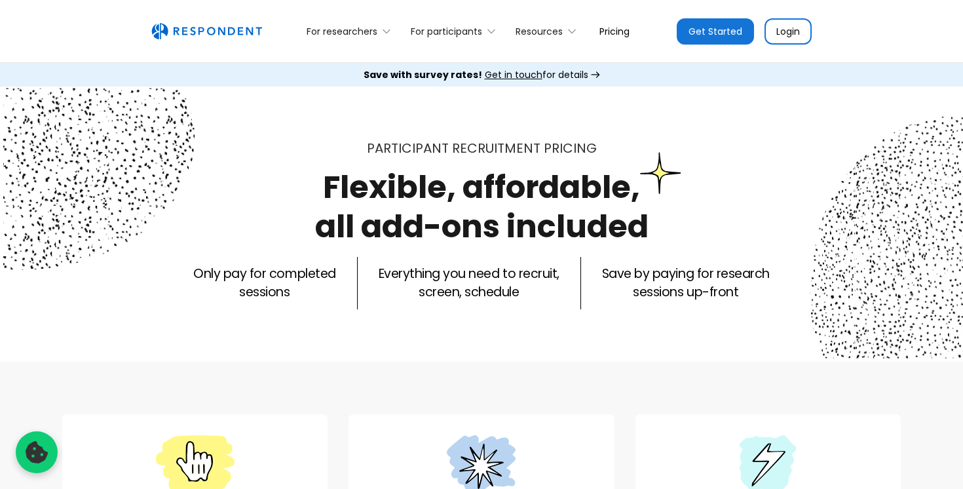 This screenshot has width=963, height=489. Describe the element at coordinates (788, 31) in the screenshot. I see `a: Login` at that location.